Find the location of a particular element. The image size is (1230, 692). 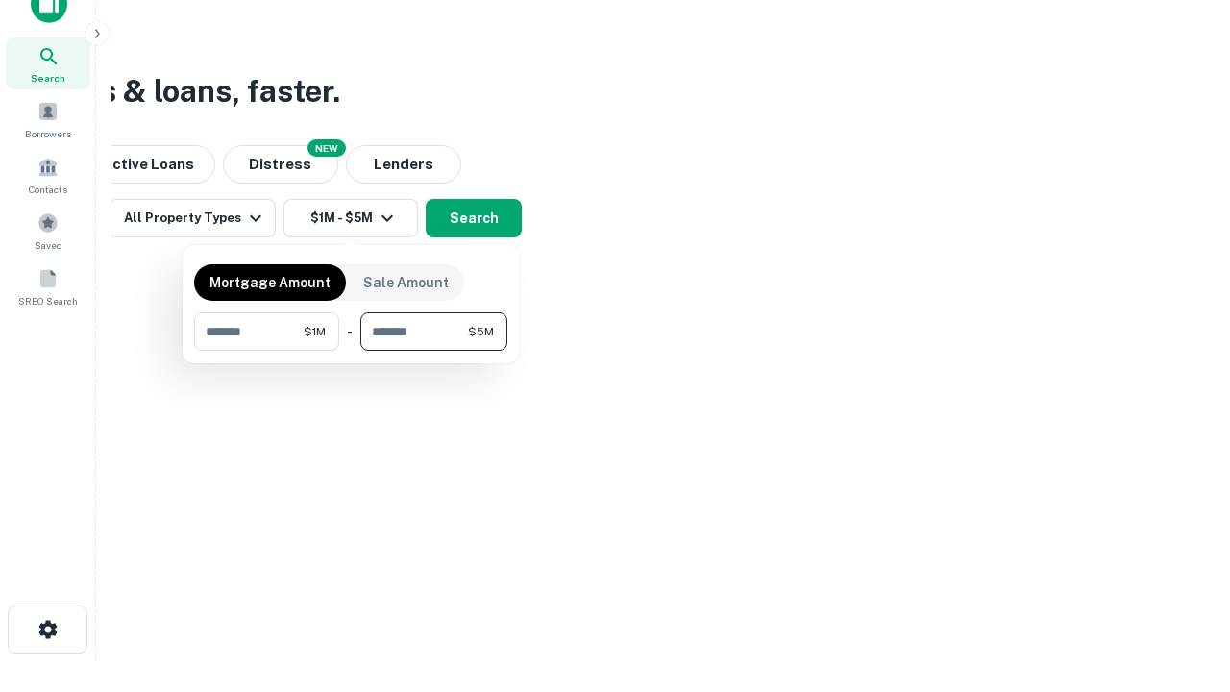

p: Mortgage Amount is located at coordinates (270, 282).